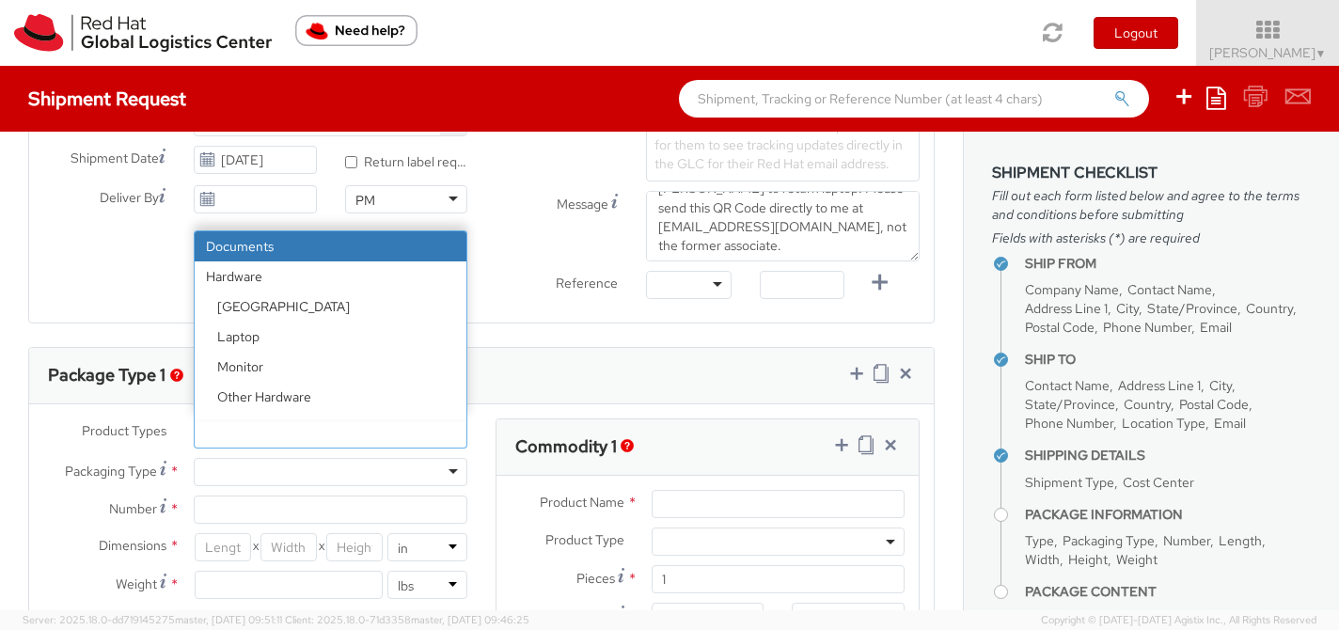 The height and width of the screenshot is (630, 1339). I want to click on input: Length, so click(223, 547).